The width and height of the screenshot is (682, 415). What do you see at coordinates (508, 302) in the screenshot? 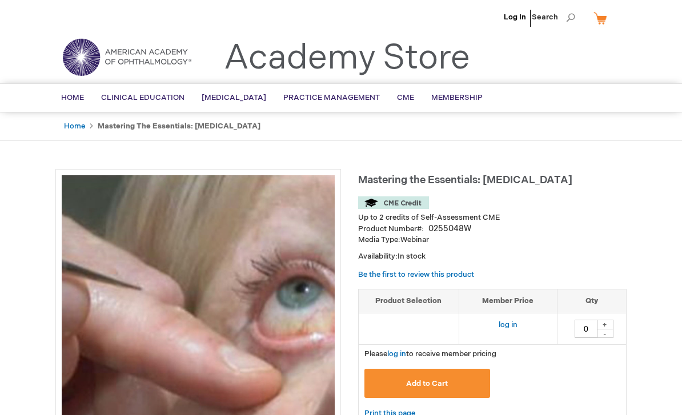
I see `th: Member Price` at bounding box center [508, 302].